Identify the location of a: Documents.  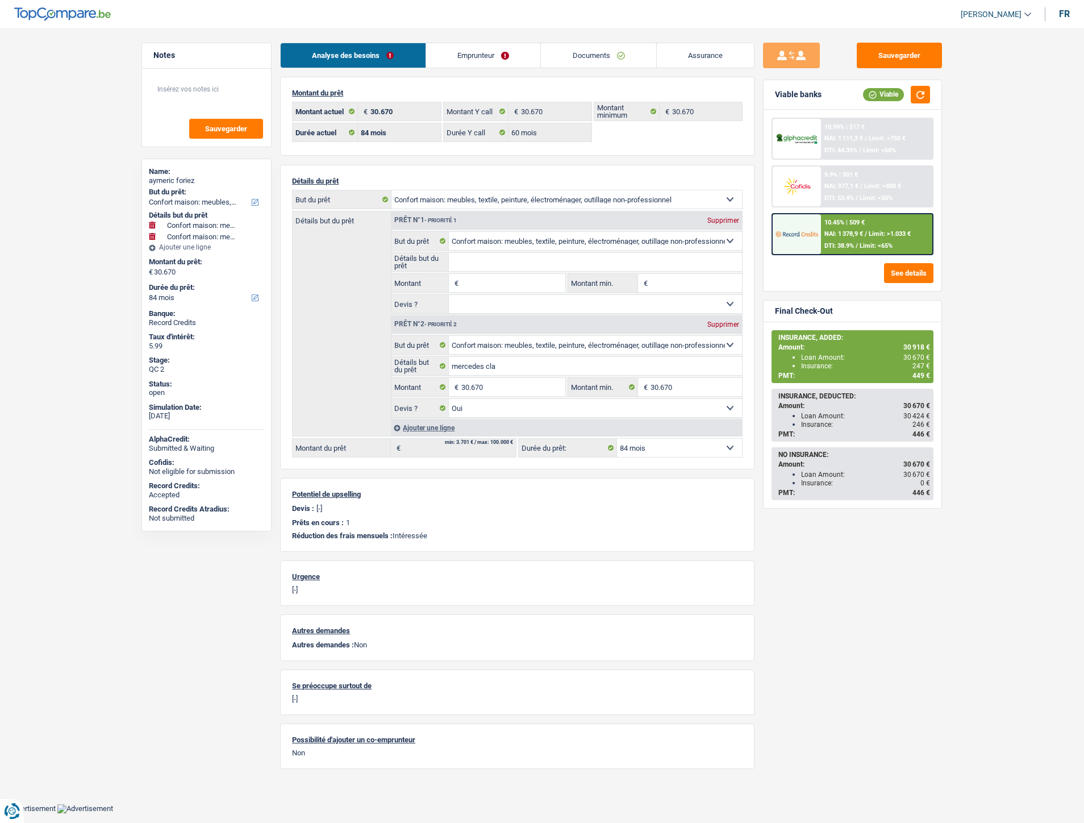
(598, 55).